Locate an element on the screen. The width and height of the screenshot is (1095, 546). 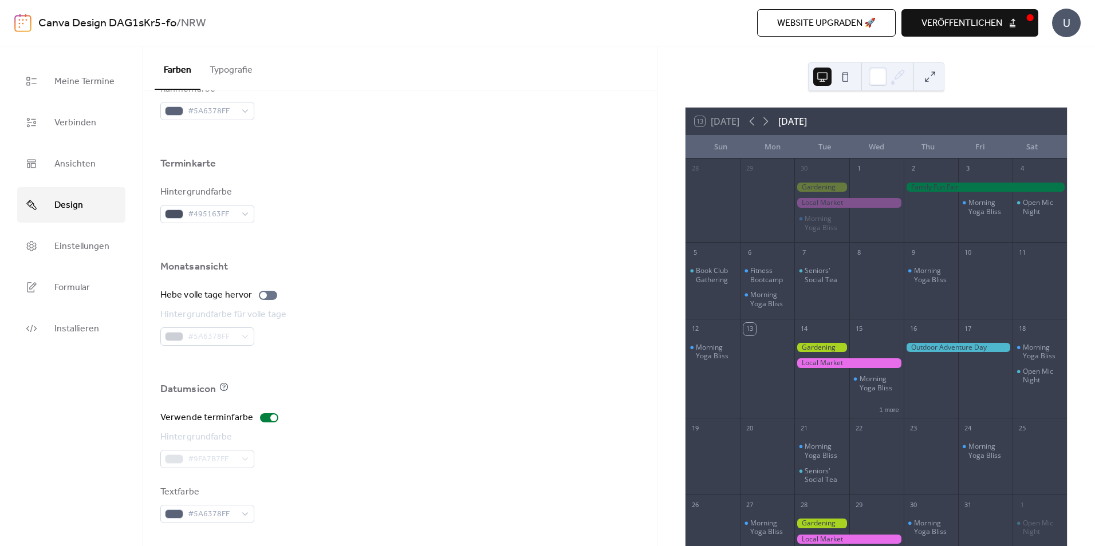
span: #495163FF is located at coordinates (212, 215).